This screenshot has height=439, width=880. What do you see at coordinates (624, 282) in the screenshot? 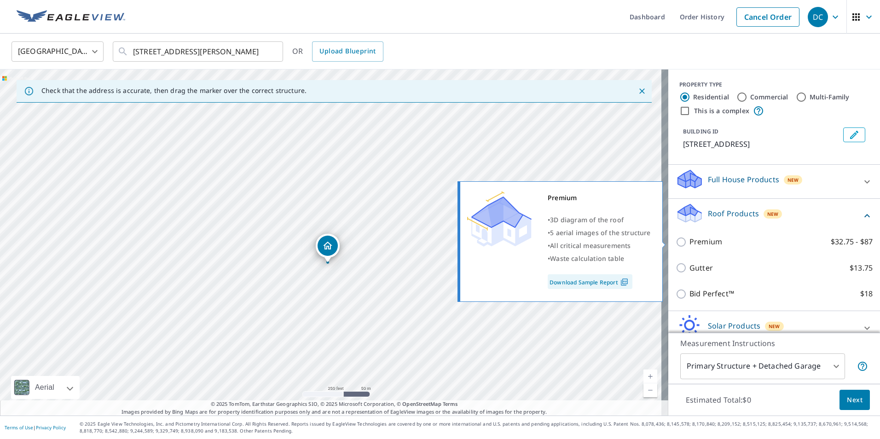
I see `img: Pdf Icon` at bounding box center [624, 282].